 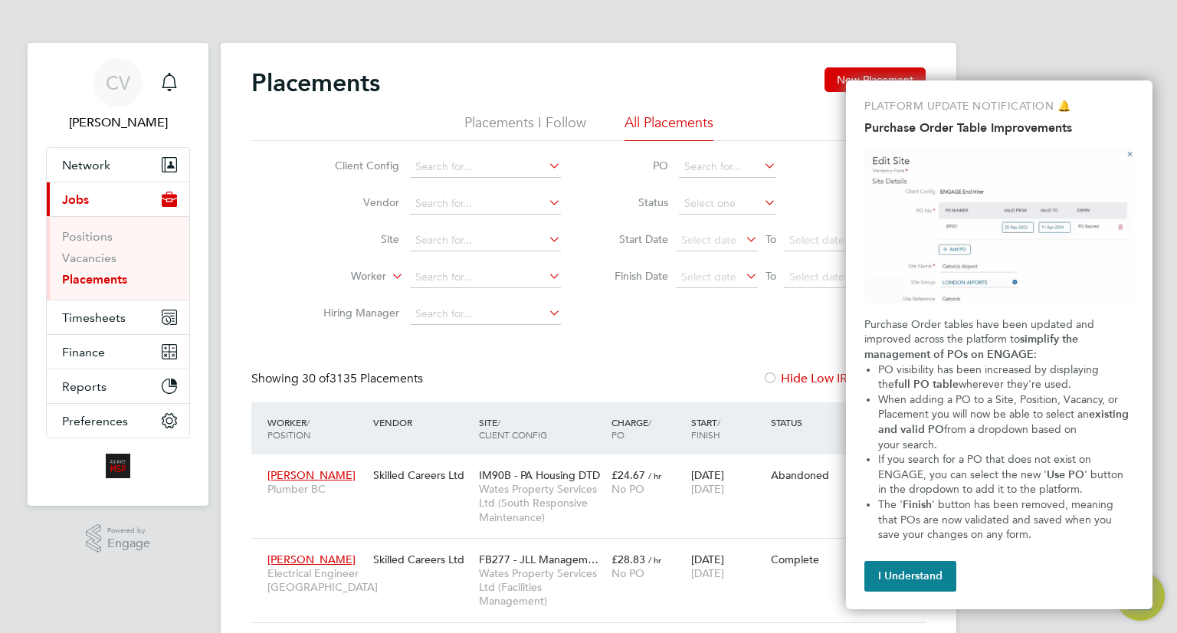 What do you see at coordinates (316, 428) in the screenshot?
I see `div: Worker` at bounding box center [316, 428].